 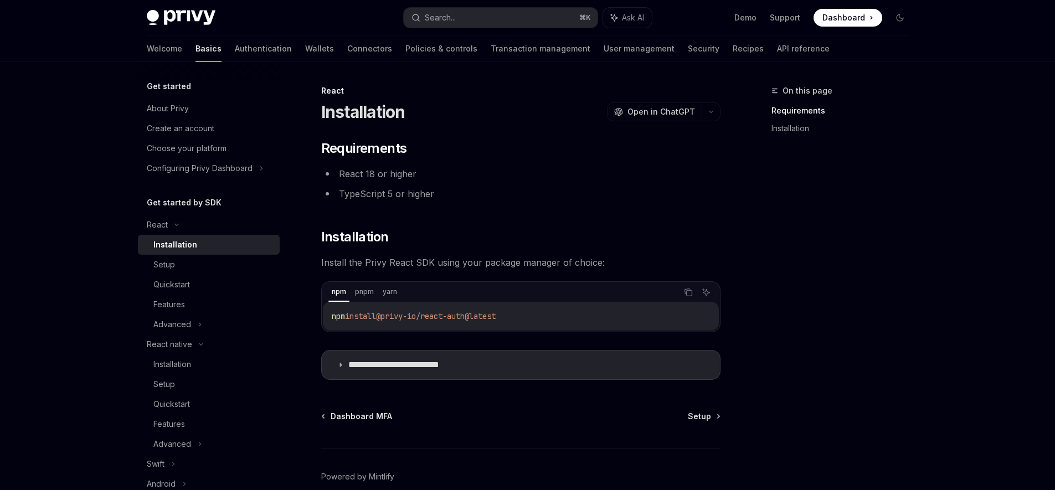 I want to click on a: Choose your platform, so click(x=209, y=148).